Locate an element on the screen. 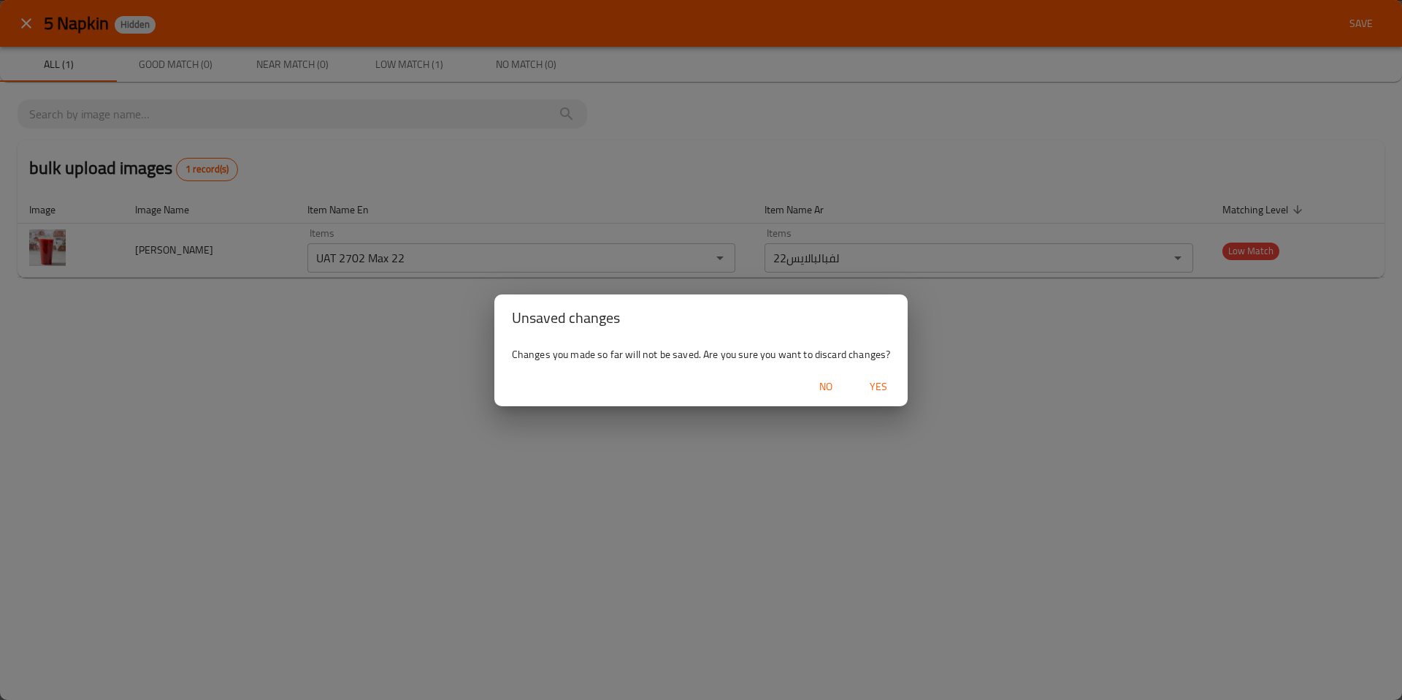 The image size is (1402, 700). span: Yes is located at coordinates (879, 386).